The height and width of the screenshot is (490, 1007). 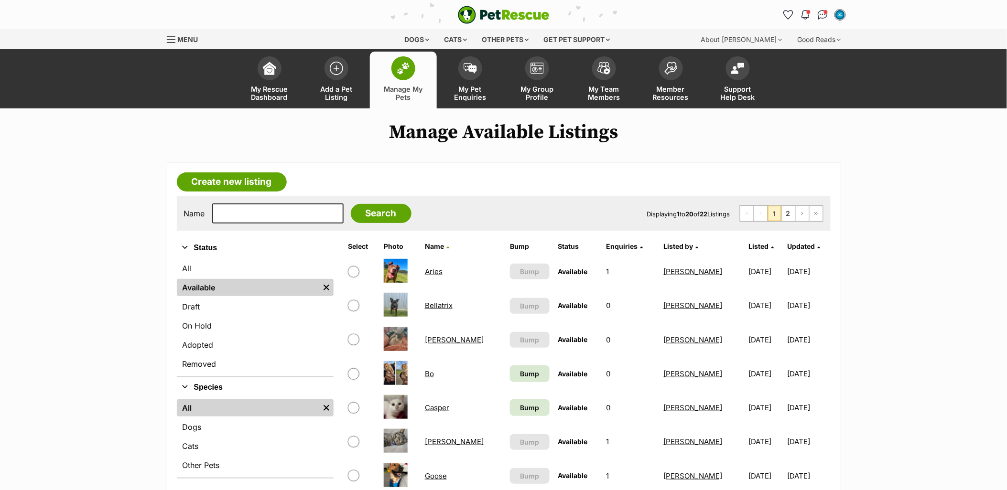 What do you see at coordinates (270, 68) in the screenshot?
I see `img: dashboard-icon-eb2f2d2d3e046f16d808141f083e7271f6b2e854fb5c12c21221c1fb7104beca.svg` at bounding box center [270, 68].